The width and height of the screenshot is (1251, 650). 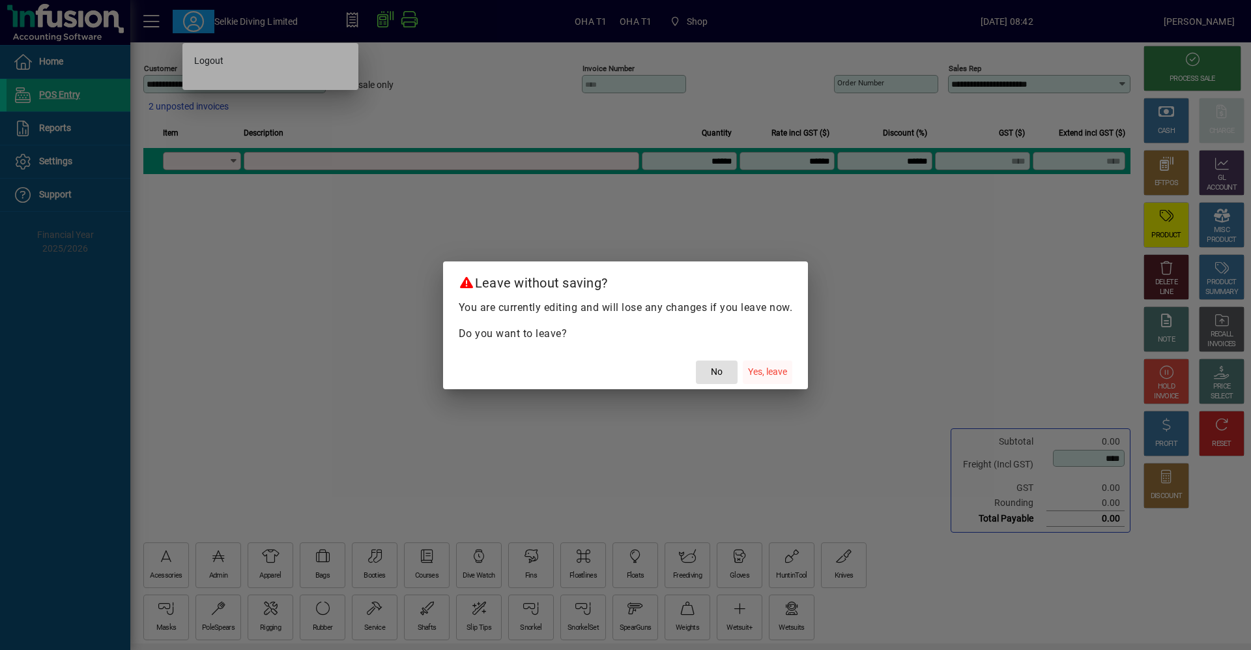 I want to click on p: Do you want to leave?, so click(x=626, y=334).